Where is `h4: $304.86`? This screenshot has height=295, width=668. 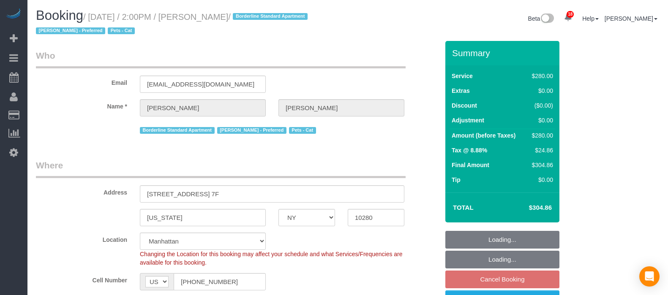
h4: $304.86 is located at coordinates (528, 208).